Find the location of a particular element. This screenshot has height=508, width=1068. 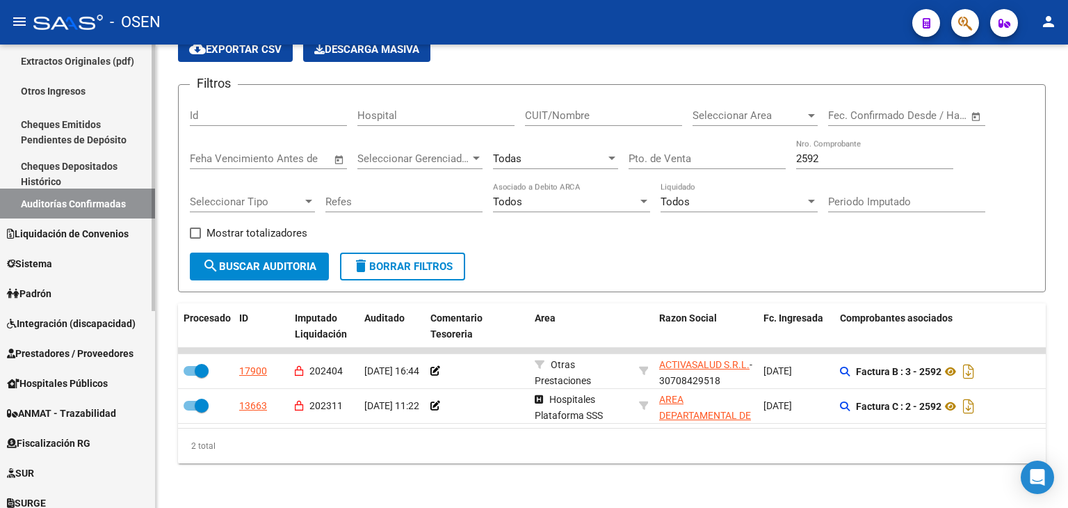

mat-icon: search is located at coordinates (211, 266).